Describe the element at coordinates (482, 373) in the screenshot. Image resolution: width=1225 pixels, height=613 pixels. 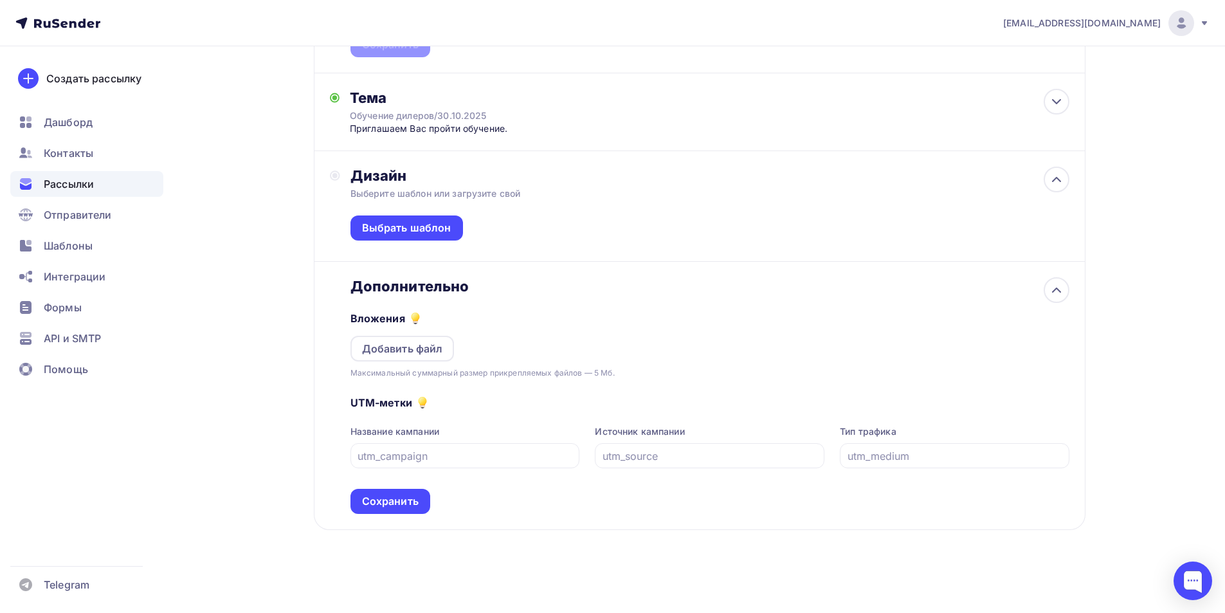
I see `div: Максимальный суммарный размер прикрепляемых файлов — 5 Мб.` at that location.